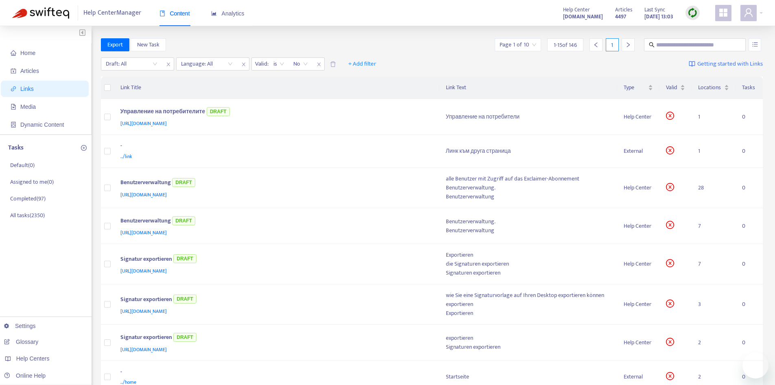 The image size is (775, 385). What do you see at coordinates (672, 88) in the screenshot?
I see `span: Valid` at bounding box center [672, 88].